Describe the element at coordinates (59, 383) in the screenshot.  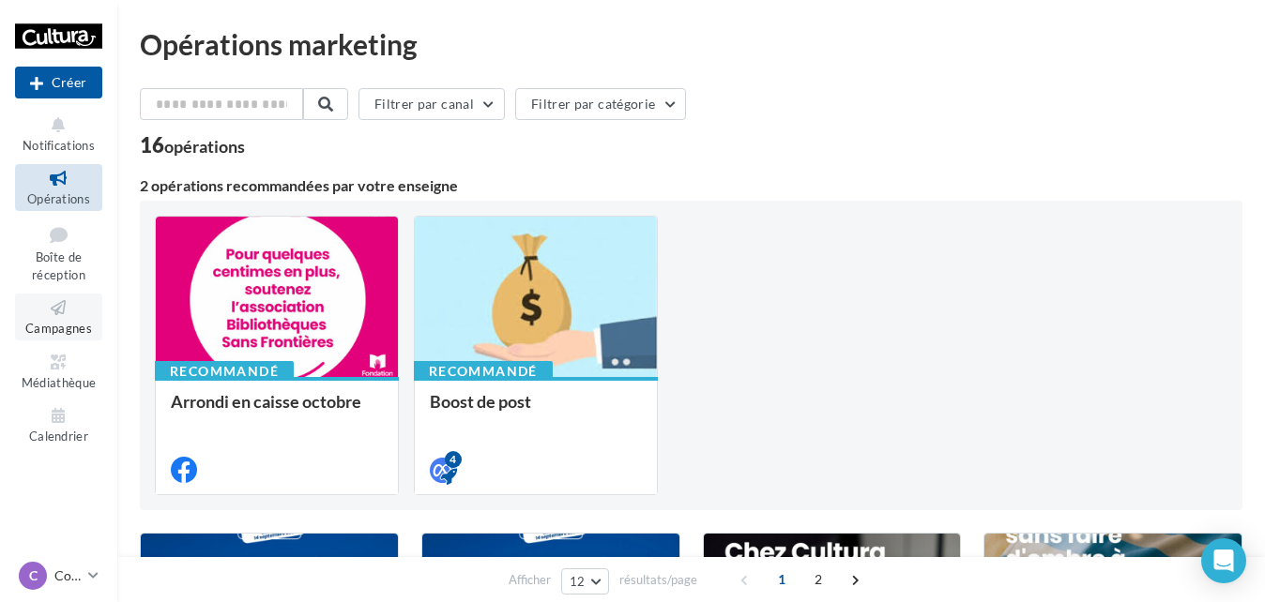
I see `span: Médiathèque` at that location.